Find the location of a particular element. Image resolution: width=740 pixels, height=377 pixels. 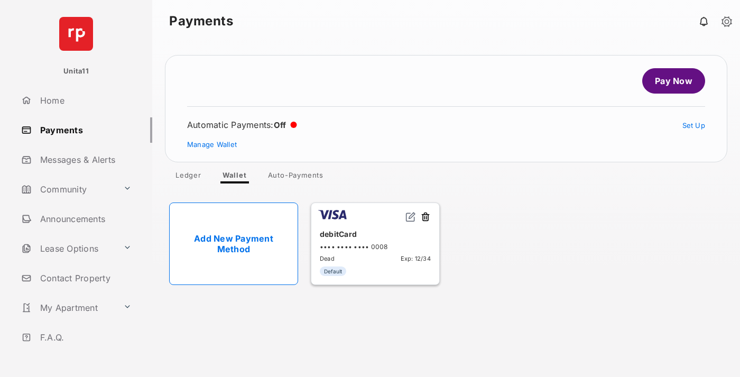

a: Auto-Payments is located at coordinates (296, 177).